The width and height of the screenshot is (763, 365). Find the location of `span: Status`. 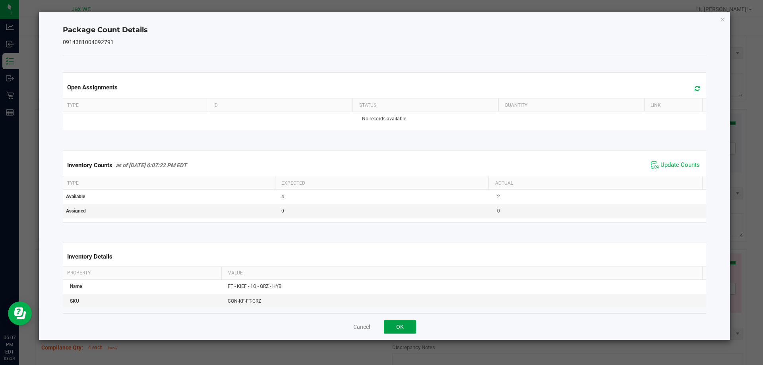

span: Status is located at coordinates (368, 105).